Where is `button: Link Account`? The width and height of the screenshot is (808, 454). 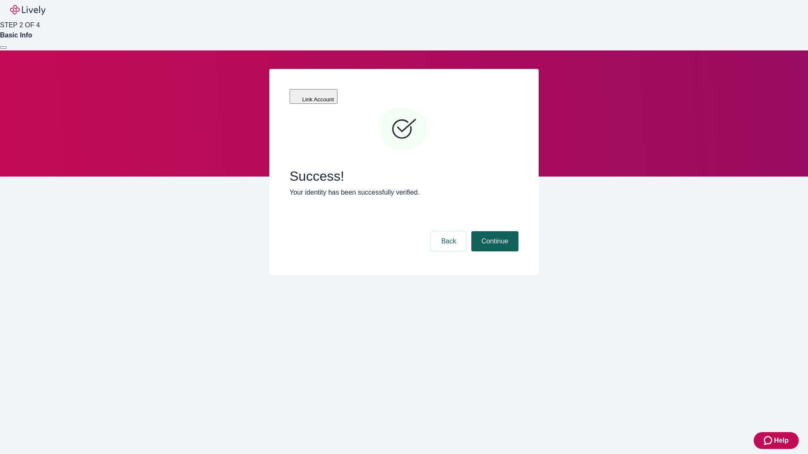 button: Link Account is located at coordinates (313, 96).